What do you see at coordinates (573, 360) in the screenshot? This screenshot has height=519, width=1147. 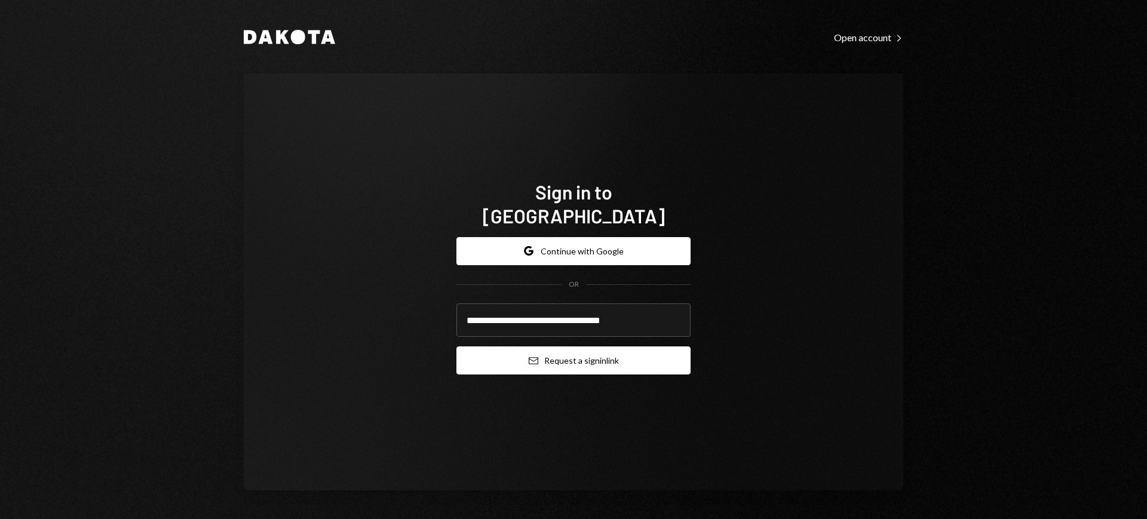 I see `button: Request a signinlink` at bounding box center [573, 360].